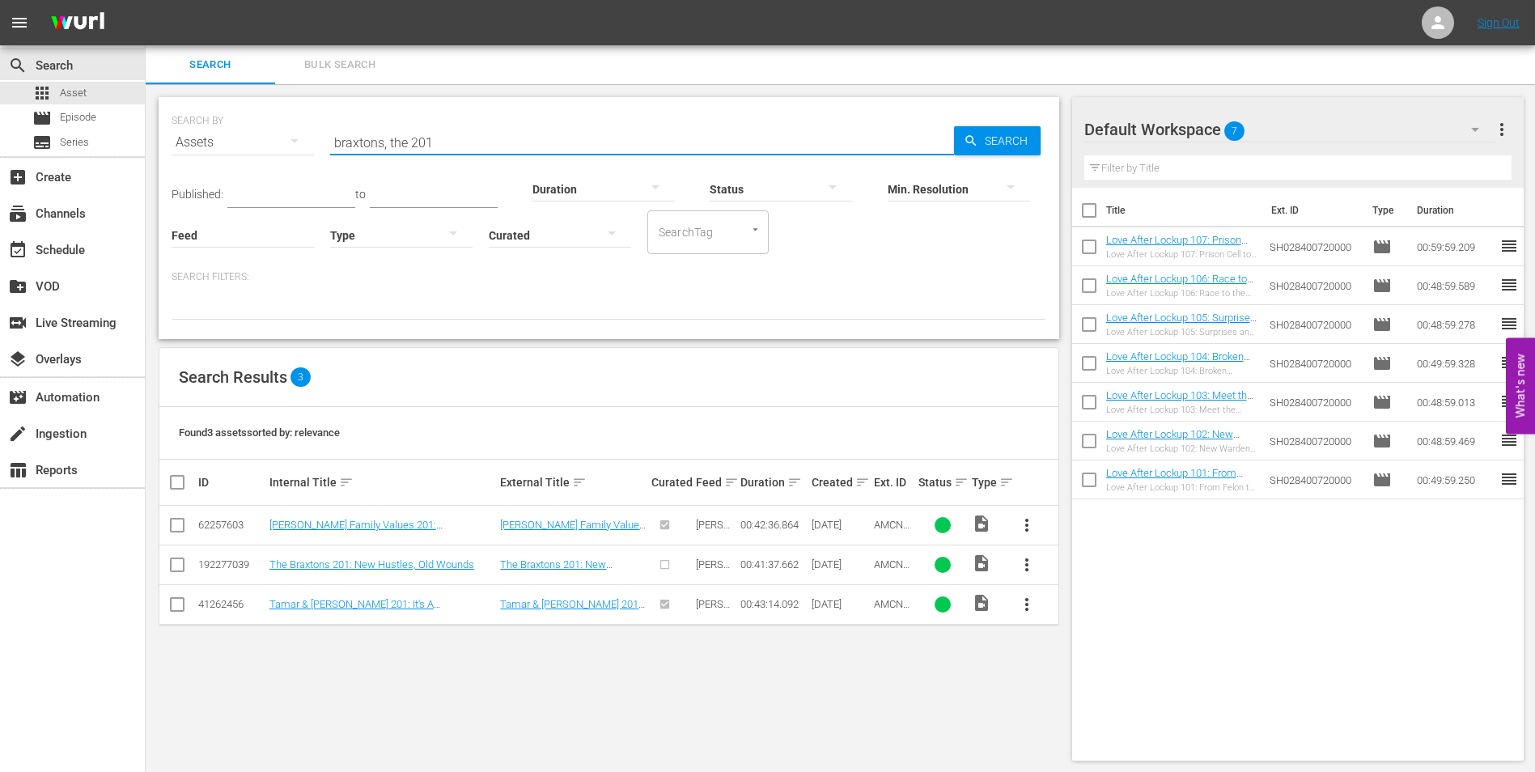 The height and width of the screenshot is (772, 1535). I want to click on span: to, so click(360, 194).